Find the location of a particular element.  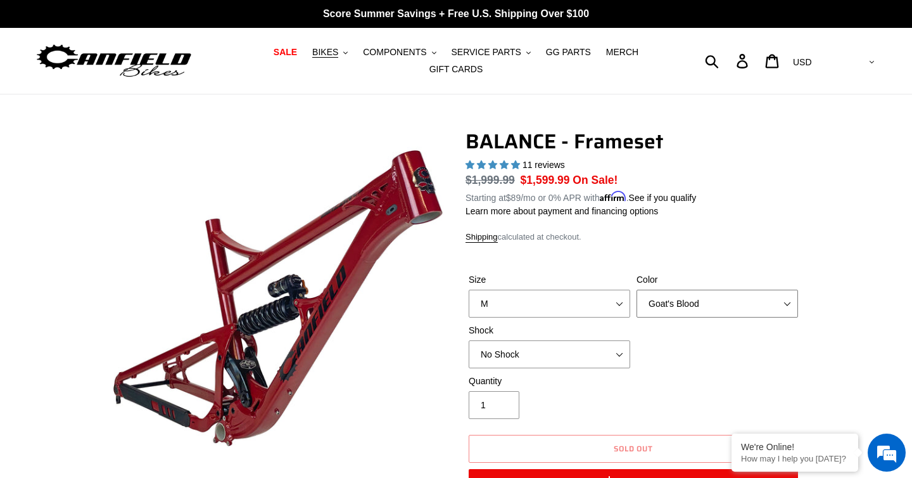

a: Learn more about payment and financing options is located at coordinates (562, 211).